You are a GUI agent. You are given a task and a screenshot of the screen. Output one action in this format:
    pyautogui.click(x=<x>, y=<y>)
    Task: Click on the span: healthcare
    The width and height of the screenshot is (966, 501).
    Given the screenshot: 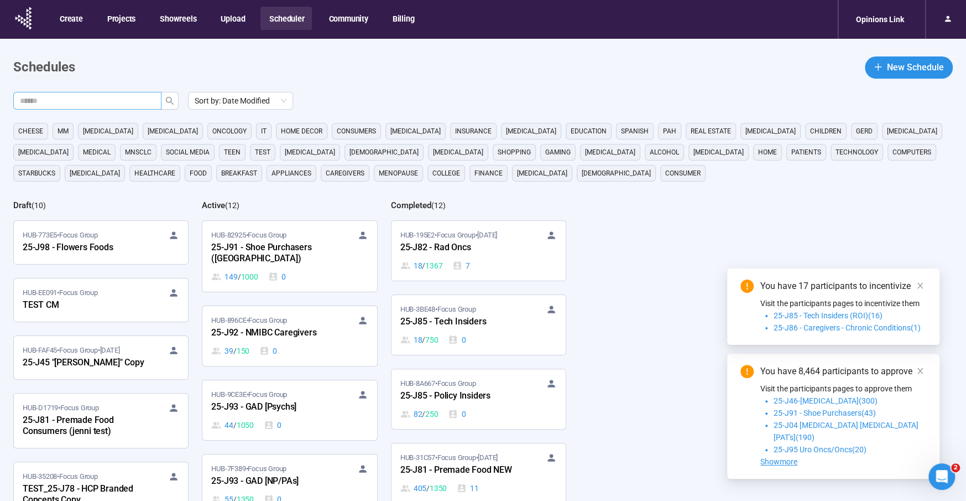 What is the action you would take?
    pyautogui.click(x=155, y=173)
    